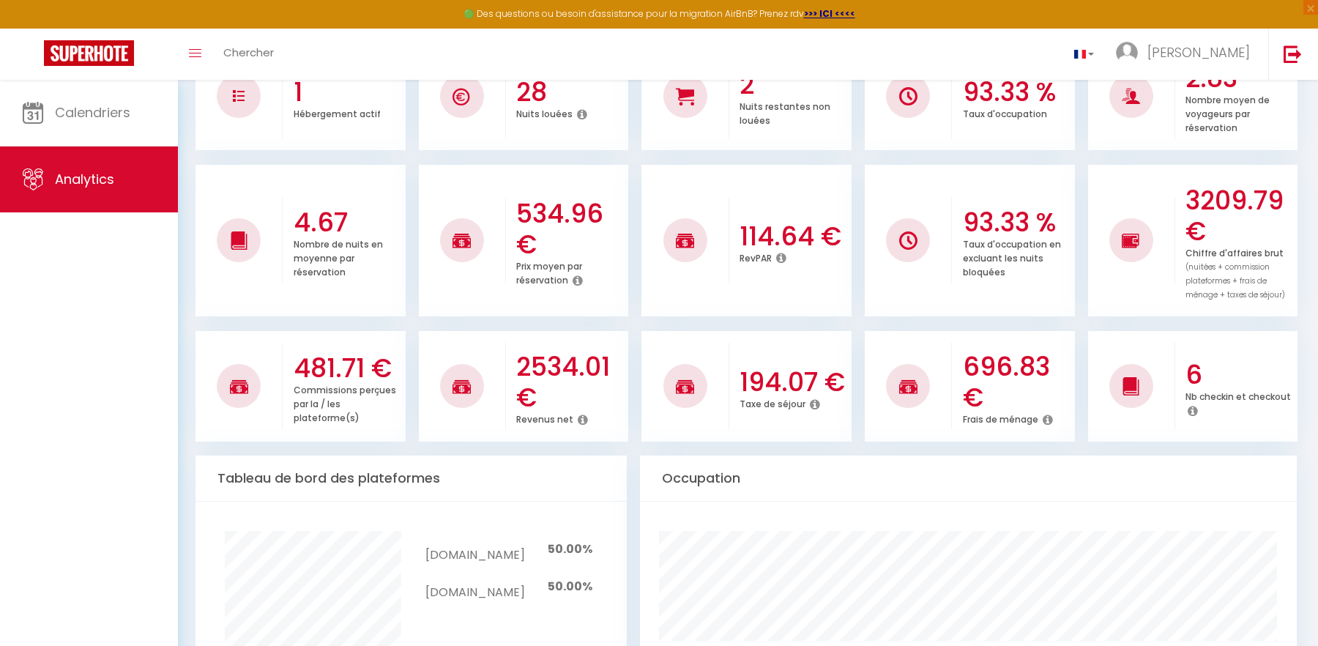 The width and height of the screenshot is (1318, 646). What do you see at coordinates (570, 382) in the screenshot?
I see `h3: 2534.01 €` at bounding box center [570, 382].